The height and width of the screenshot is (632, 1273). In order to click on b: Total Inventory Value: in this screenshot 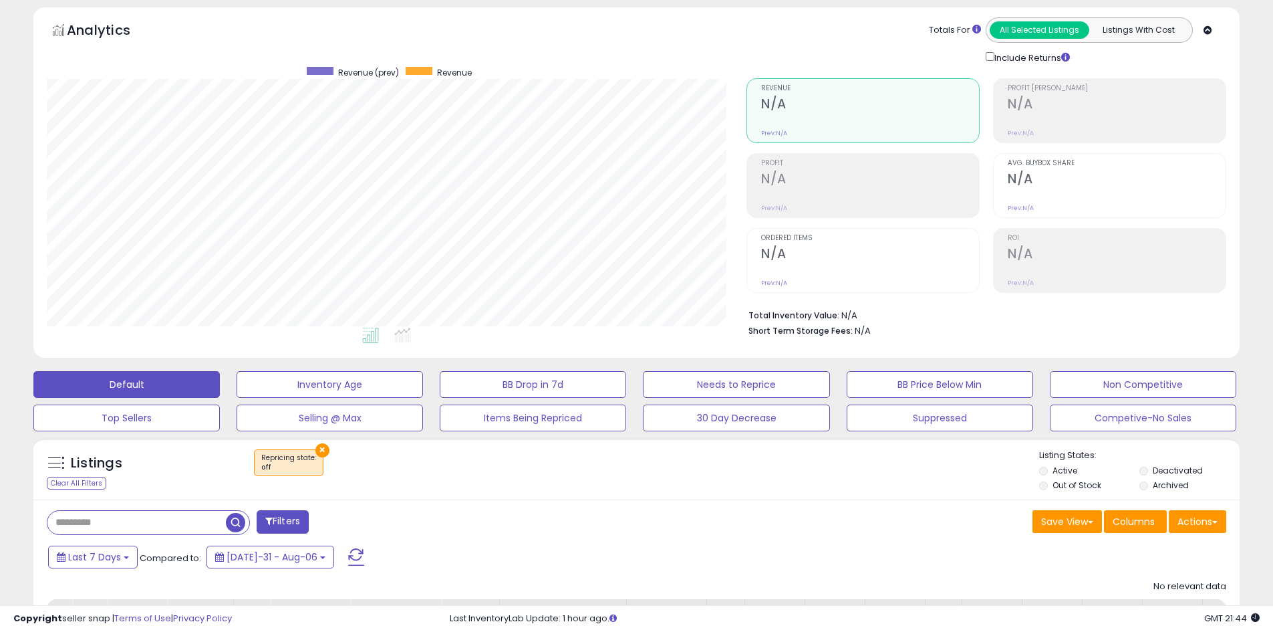, I will do `click(794, 315)`.